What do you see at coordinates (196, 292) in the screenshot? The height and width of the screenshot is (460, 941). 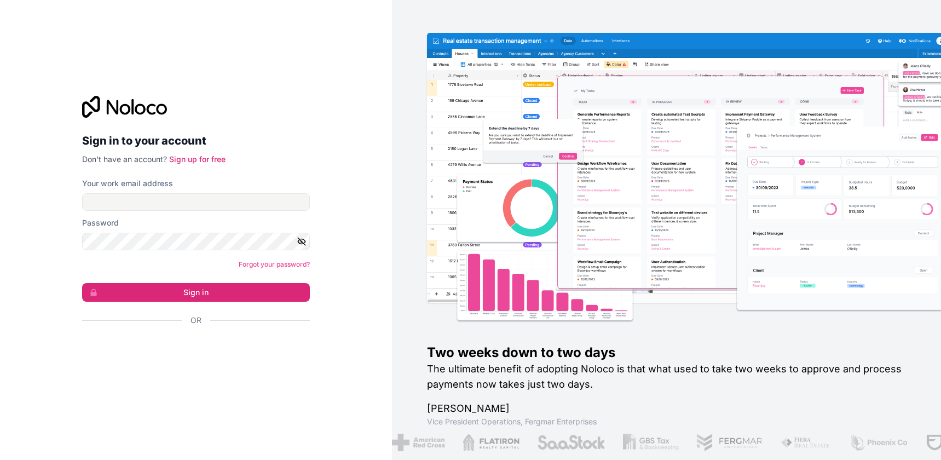 I see `button: Sign in` at bounding box center [196, 292].